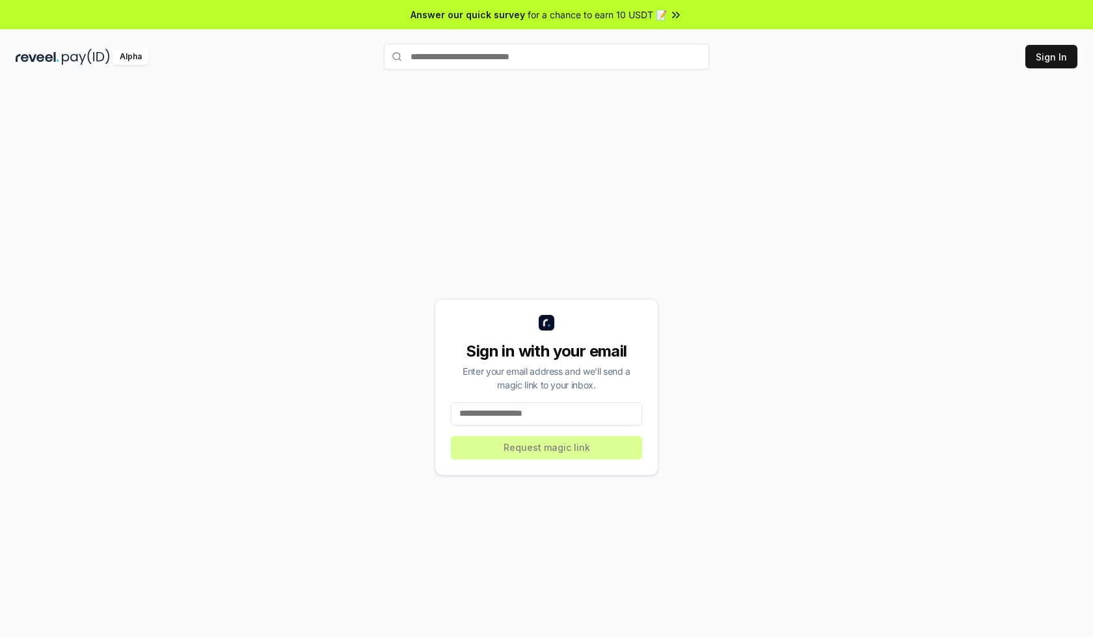 The width and height of the screenshot is (1093, 637). I want to click on span: for a chance to earn 10 USDT 📝, so click(597, 14).